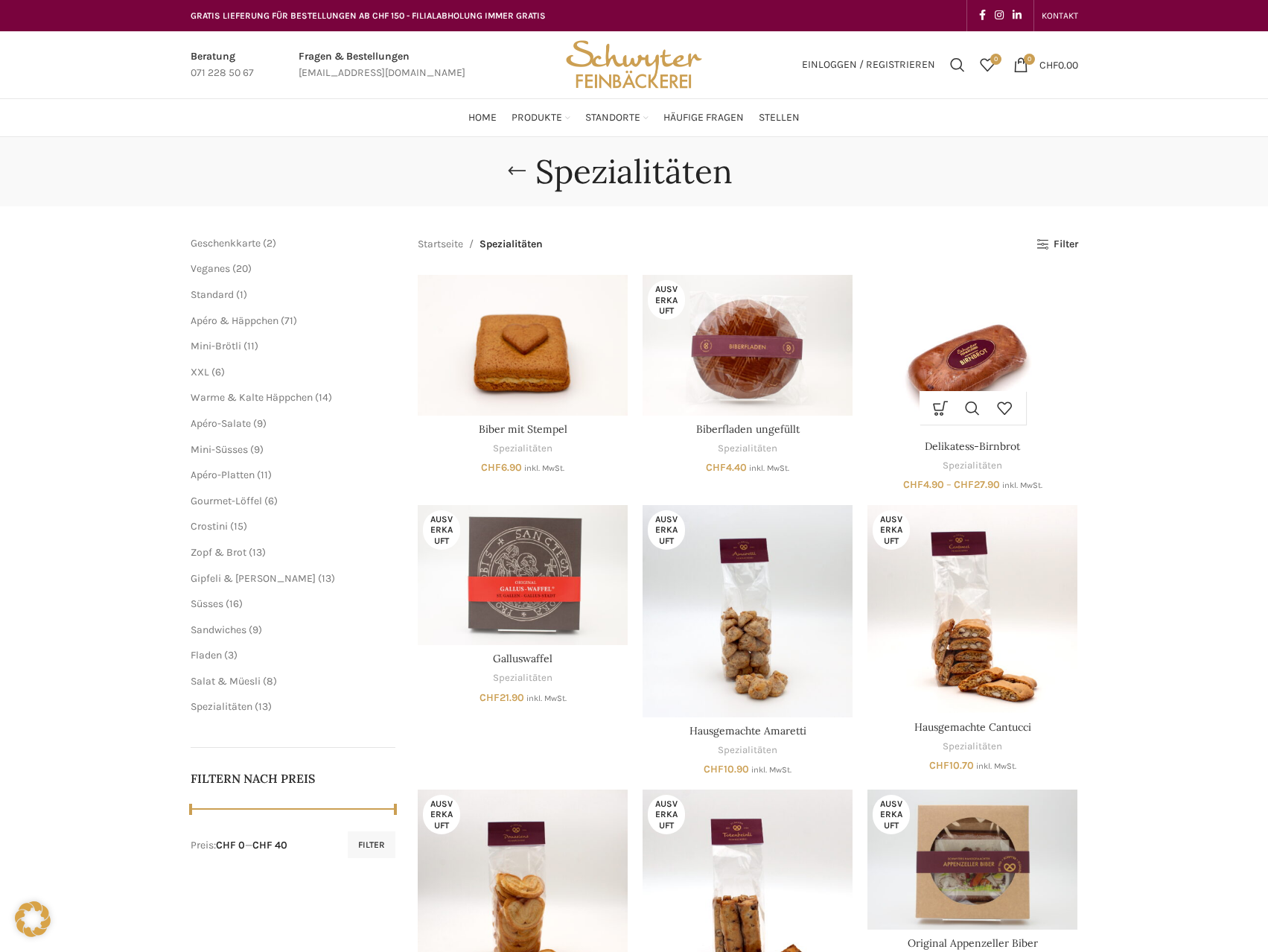 The height and width of the screenshot is (952, 1268). What do you see at coordinates (372, 845) in the screenshot?
I see `button: Filter` at bounding box center [372, 845].